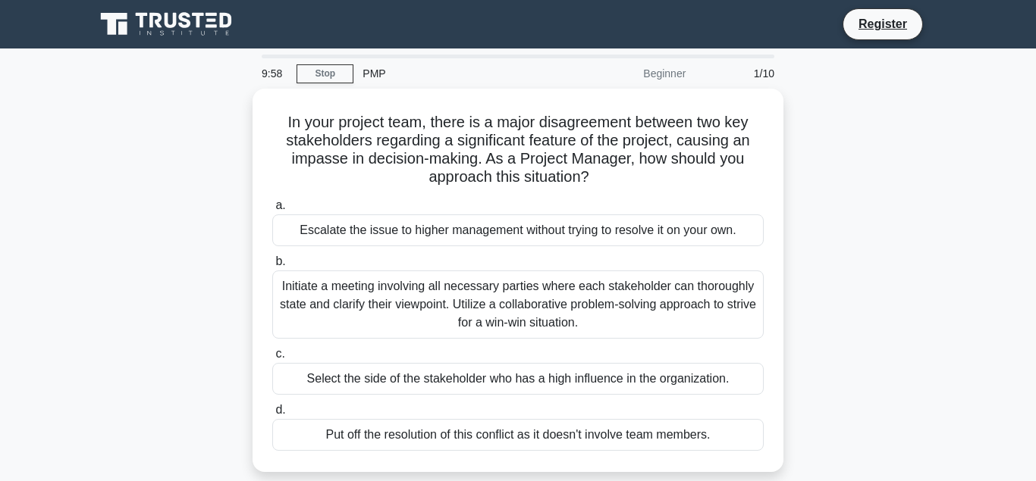 The image size is (1036, 481). Describe the element at coordinates (518, 379) in the screenshot. I see `div: Select the side of the stakeholder who has a high influence in the organization.` at that location.